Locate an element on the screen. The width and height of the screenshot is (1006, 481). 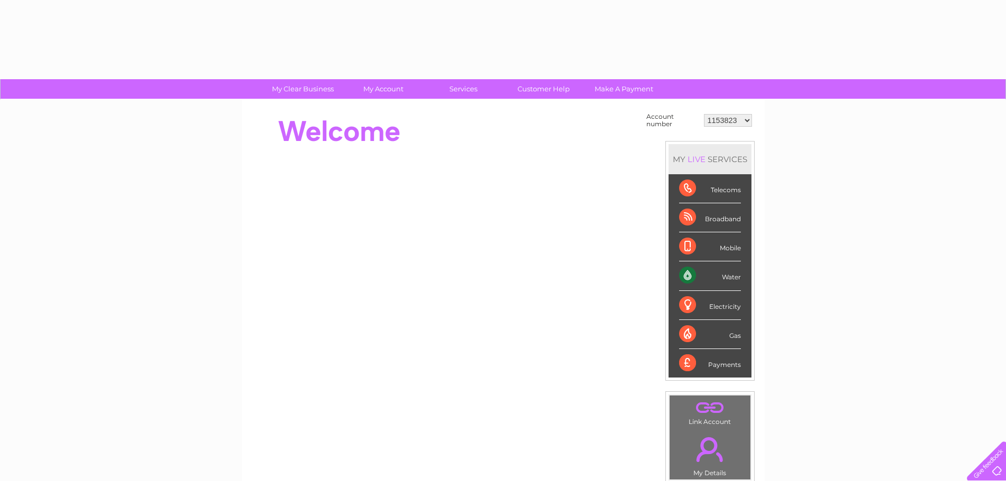
a: My Clear Business is located at coordinates (303, 89).